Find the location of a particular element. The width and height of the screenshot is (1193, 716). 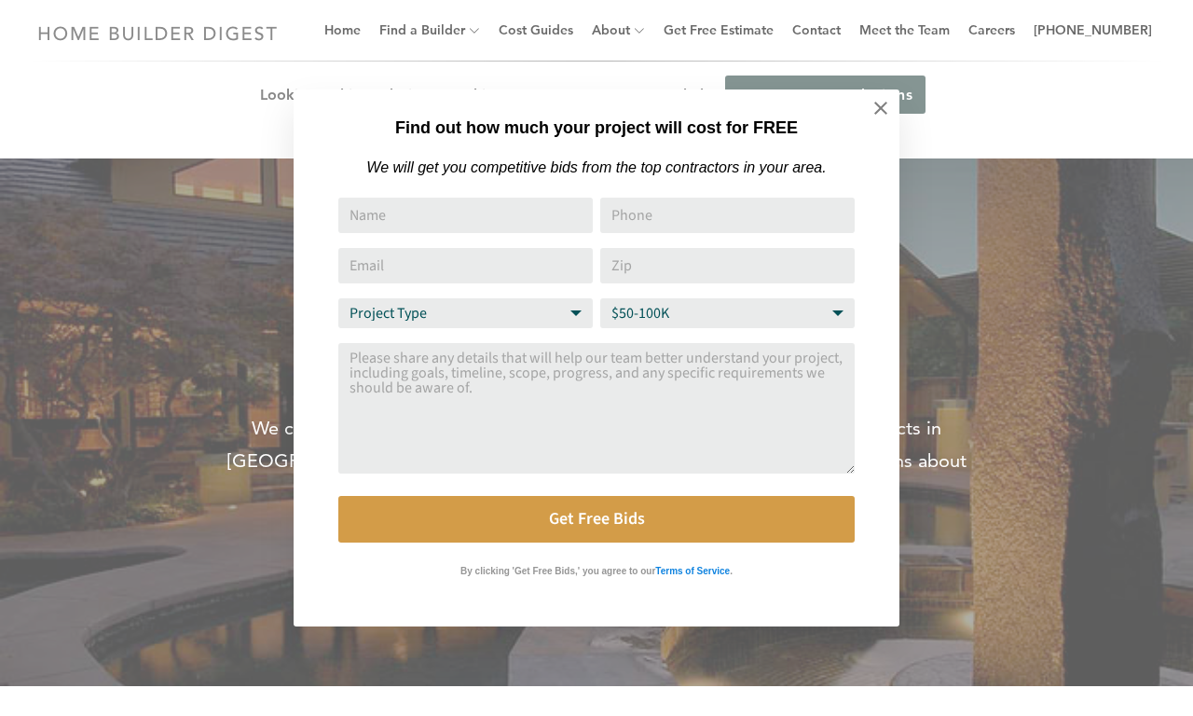

input: Phone is located at coordinates (727, 215).